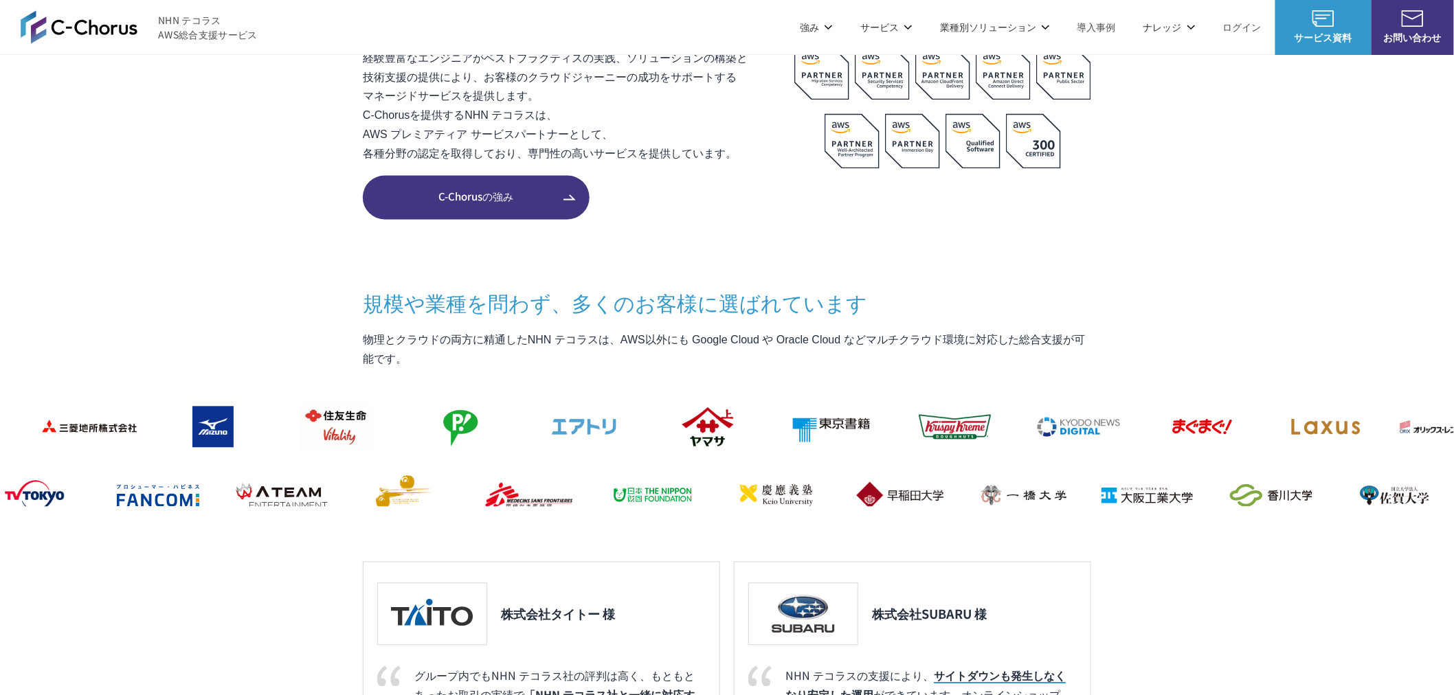 The height and width of the screenshot is (695, 1454). Describe the element at coordinates (418, 427) in the screenshot. I see `img: フジモトHD` at that location.